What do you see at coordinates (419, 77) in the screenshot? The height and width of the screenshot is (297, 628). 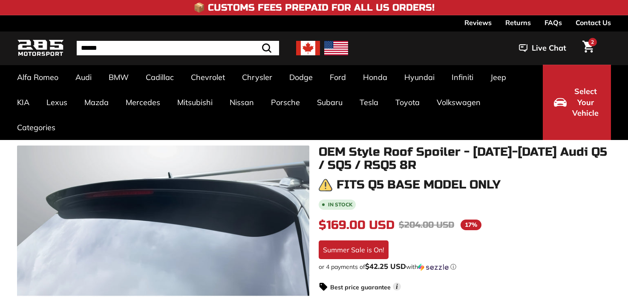 I see `a: Hyundai` at bounding box center [419, 77].